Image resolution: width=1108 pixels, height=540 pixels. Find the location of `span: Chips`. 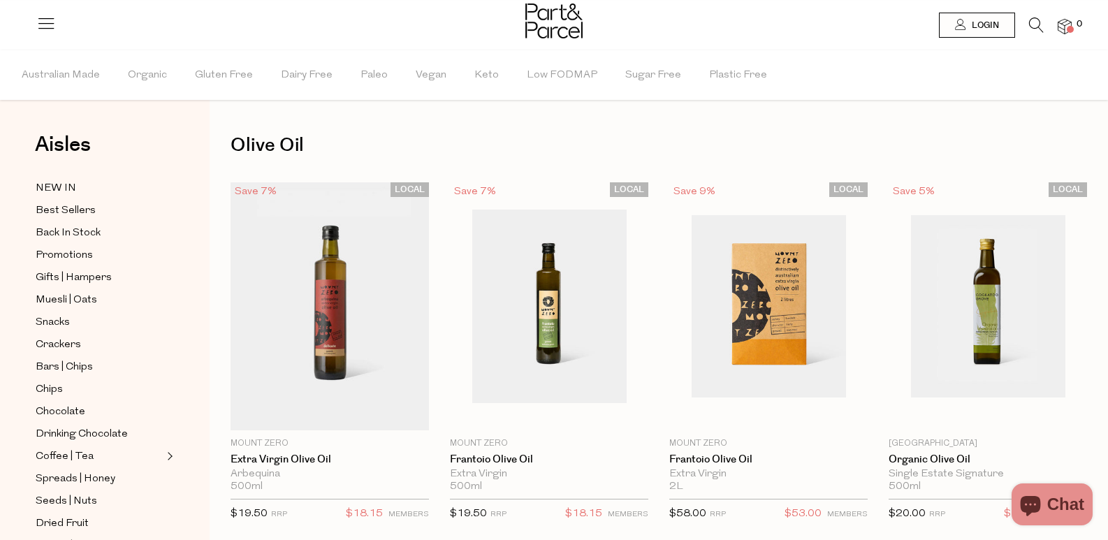

span: Chips is located at coordinates (49, 390).